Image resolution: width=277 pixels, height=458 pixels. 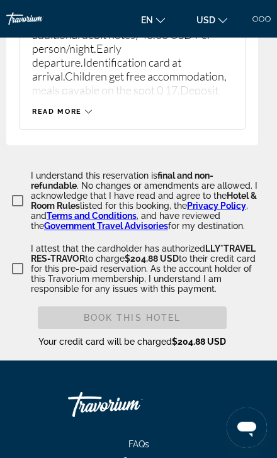 I want to click on p: I attest that the cardholder has authorized to charge to their credit card for this pre-paid rese..., so click(x=144, y=269).